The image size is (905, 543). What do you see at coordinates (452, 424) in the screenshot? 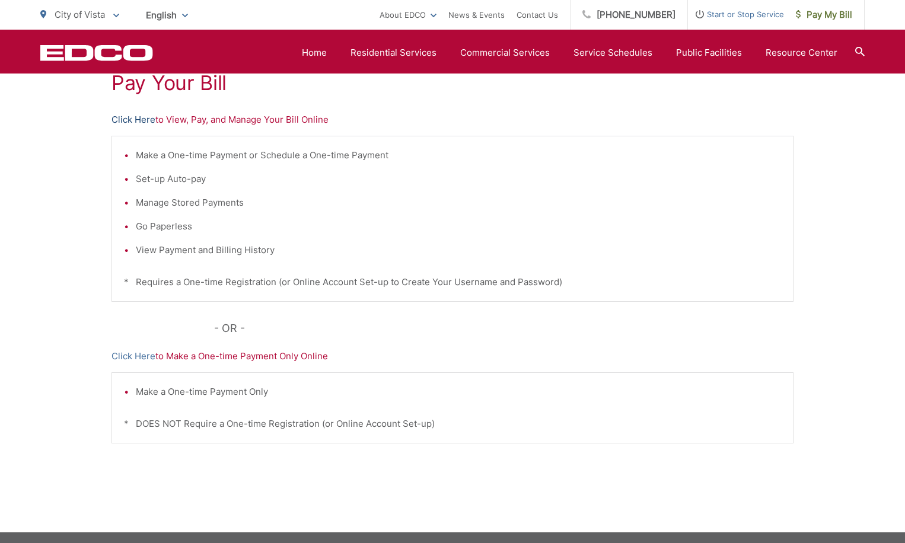
I see `p: * DOES NOT Require a One-time Registration (or Online Account Set-up)` at bounding box center [452, 424].